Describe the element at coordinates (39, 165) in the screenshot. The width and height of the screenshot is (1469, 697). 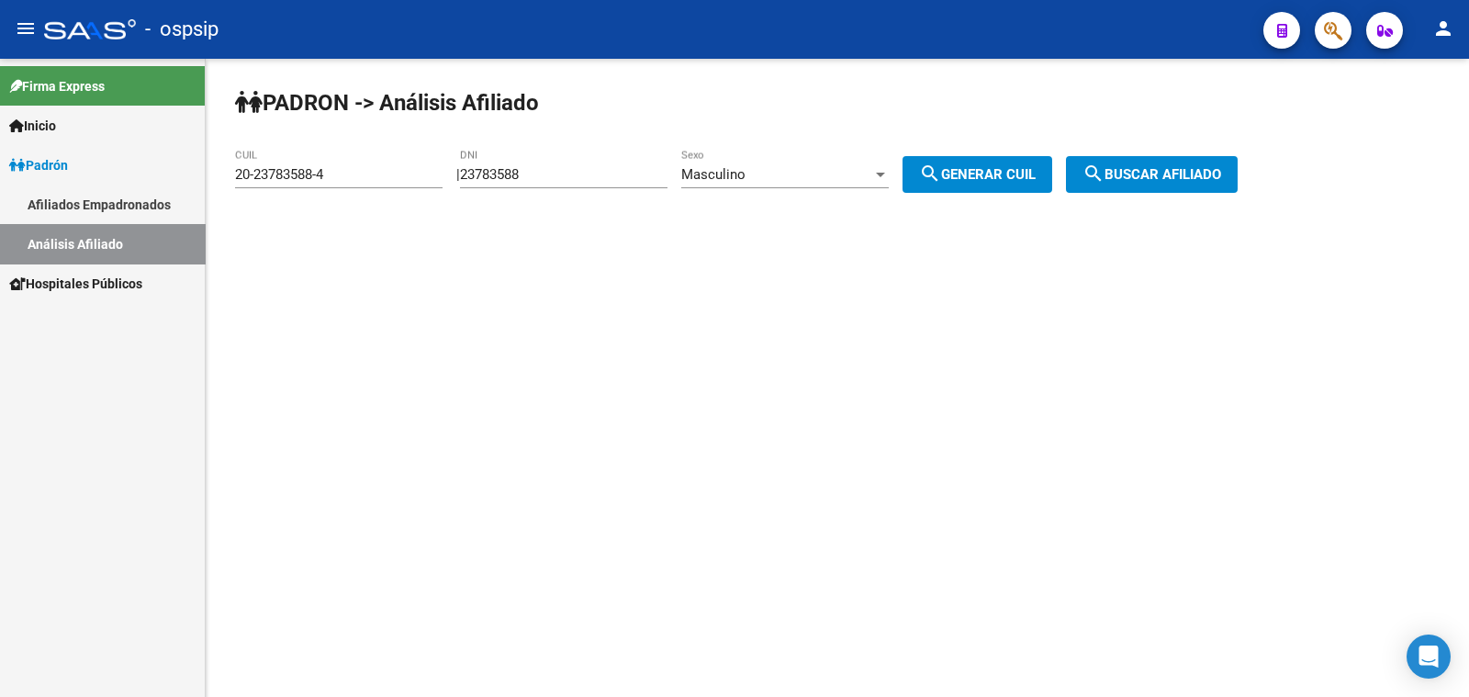
I see `span: Padrón` at that location.